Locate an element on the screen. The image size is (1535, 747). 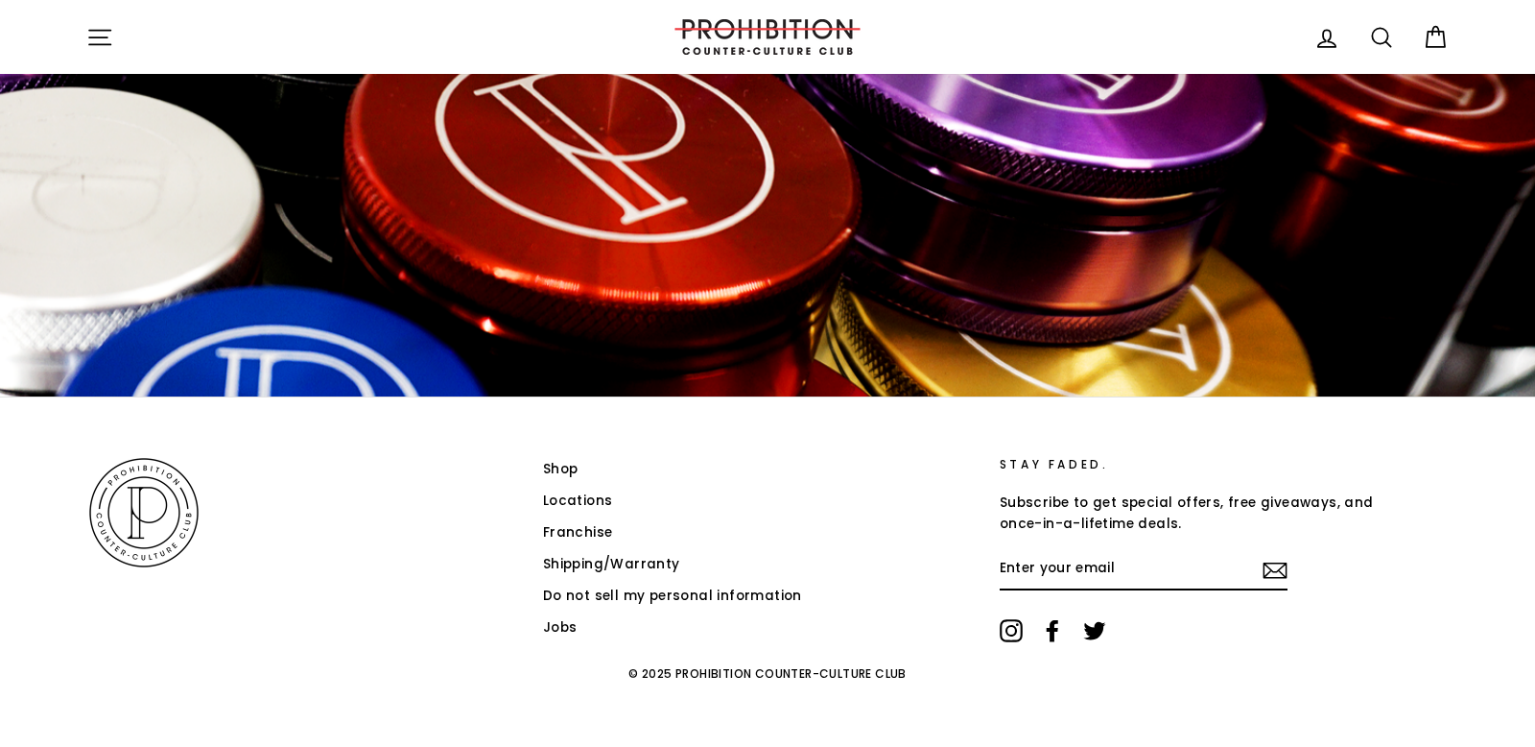
a: Shop is located at coordinates (560, 469).